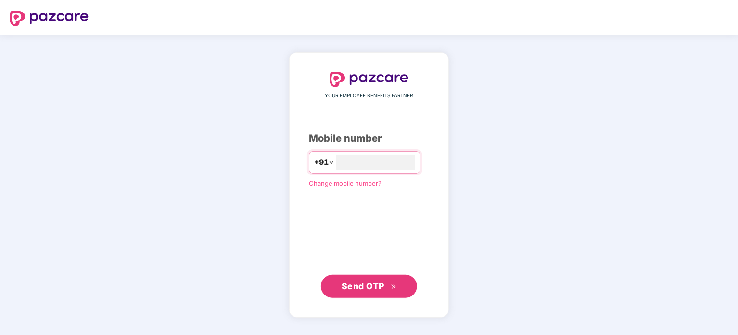 The width and height of the screenshot is (738, 335). Describe the element at coordinates (369, 286) in the screenshot. I see `button: Send OTPdouble-right` at that location.